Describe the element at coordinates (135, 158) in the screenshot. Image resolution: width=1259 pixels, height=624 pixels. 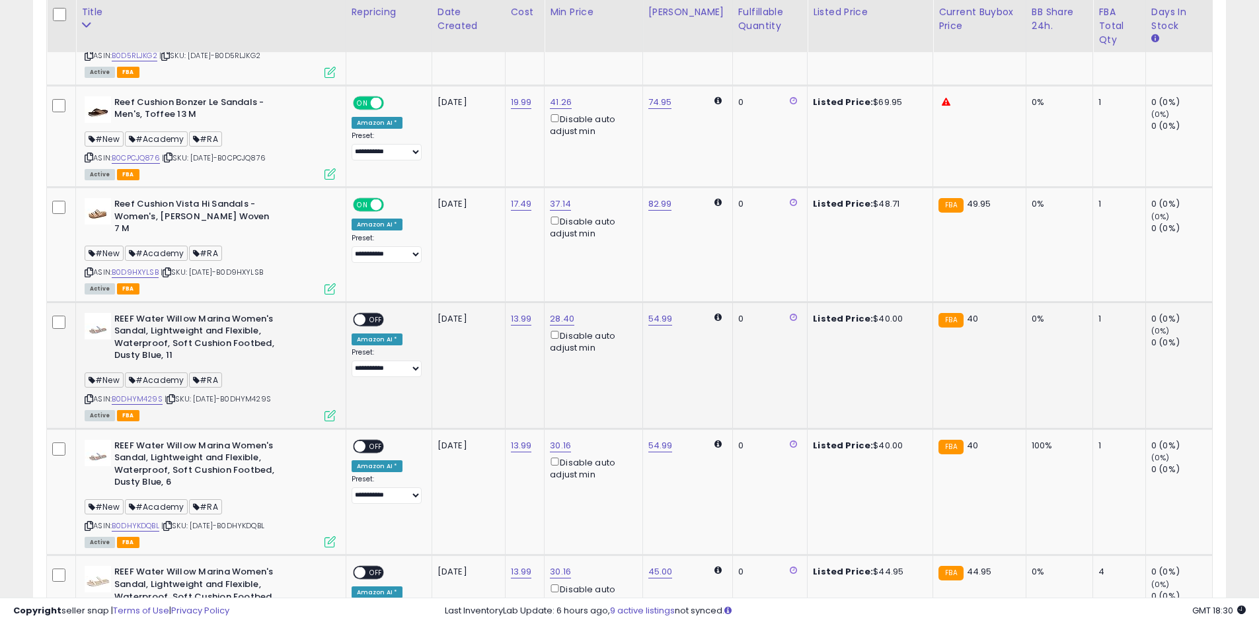
I see `a: B0CPCJQ876` at that location.